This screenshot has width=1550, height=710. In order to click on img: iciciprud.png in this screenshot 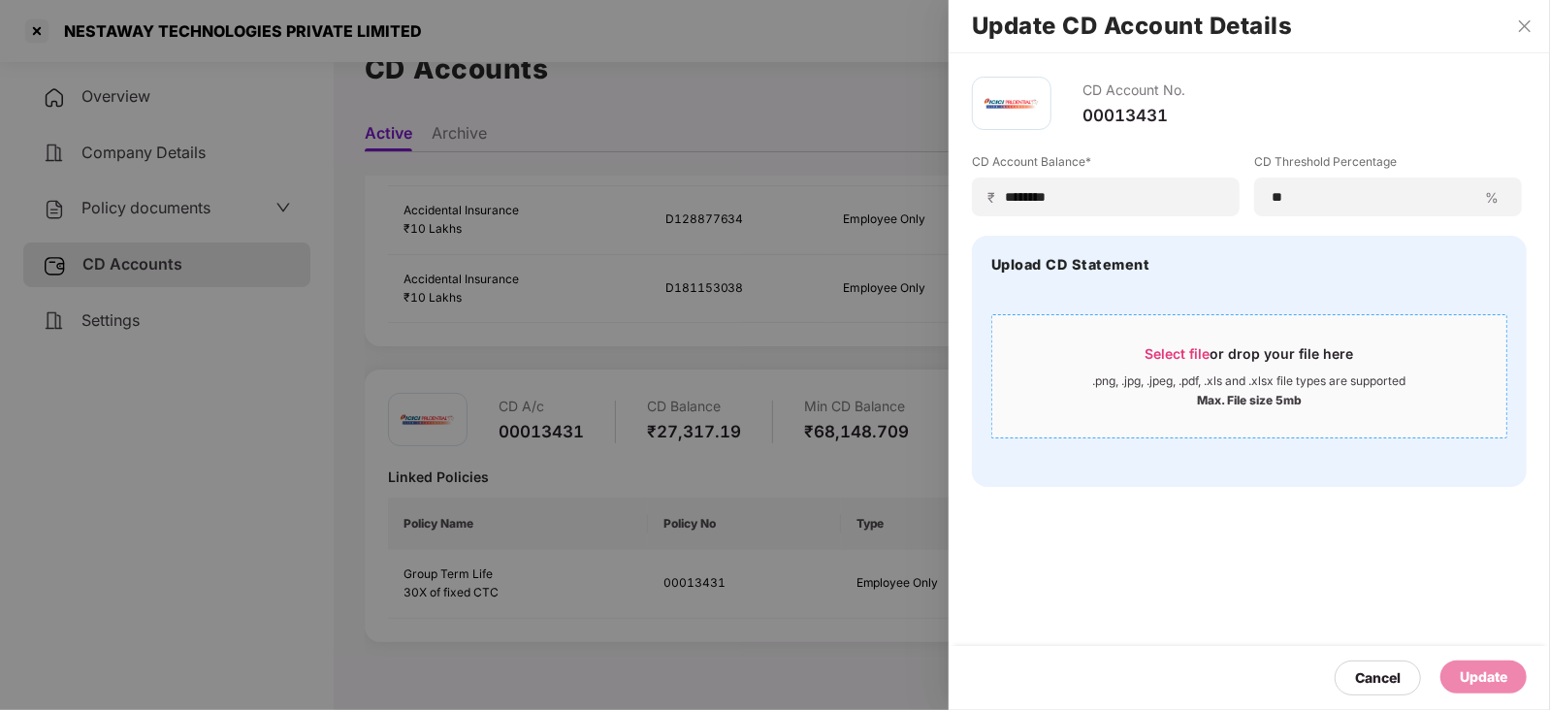, I will do `click(1012, 104)`.